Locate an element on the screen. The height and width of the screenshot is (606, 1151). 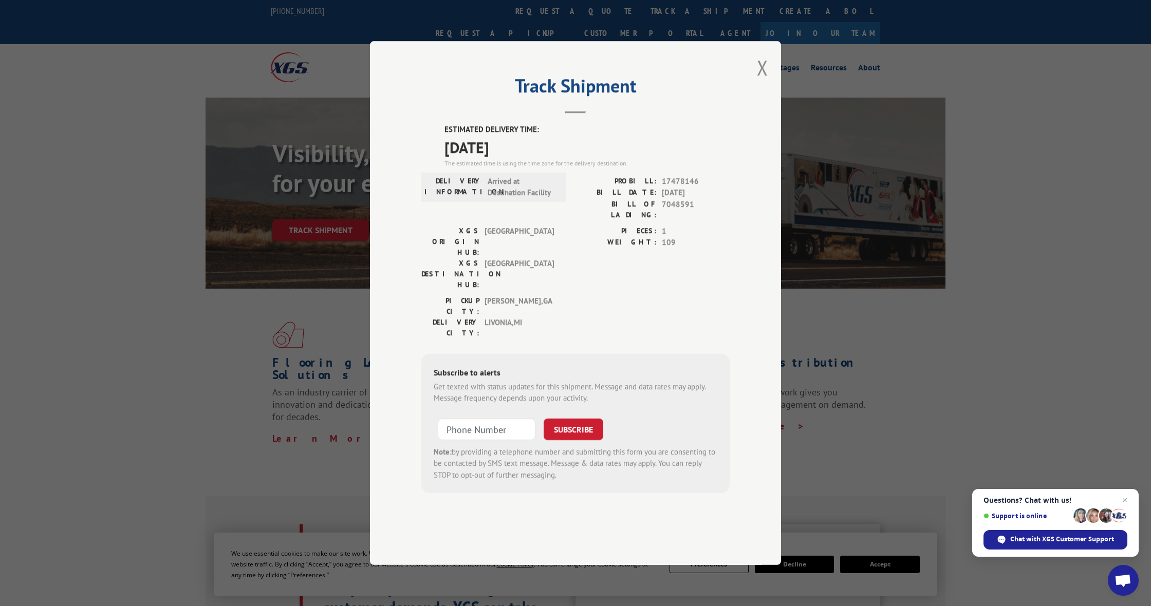
label: PROBILL: is located at coordinates (616, 181).